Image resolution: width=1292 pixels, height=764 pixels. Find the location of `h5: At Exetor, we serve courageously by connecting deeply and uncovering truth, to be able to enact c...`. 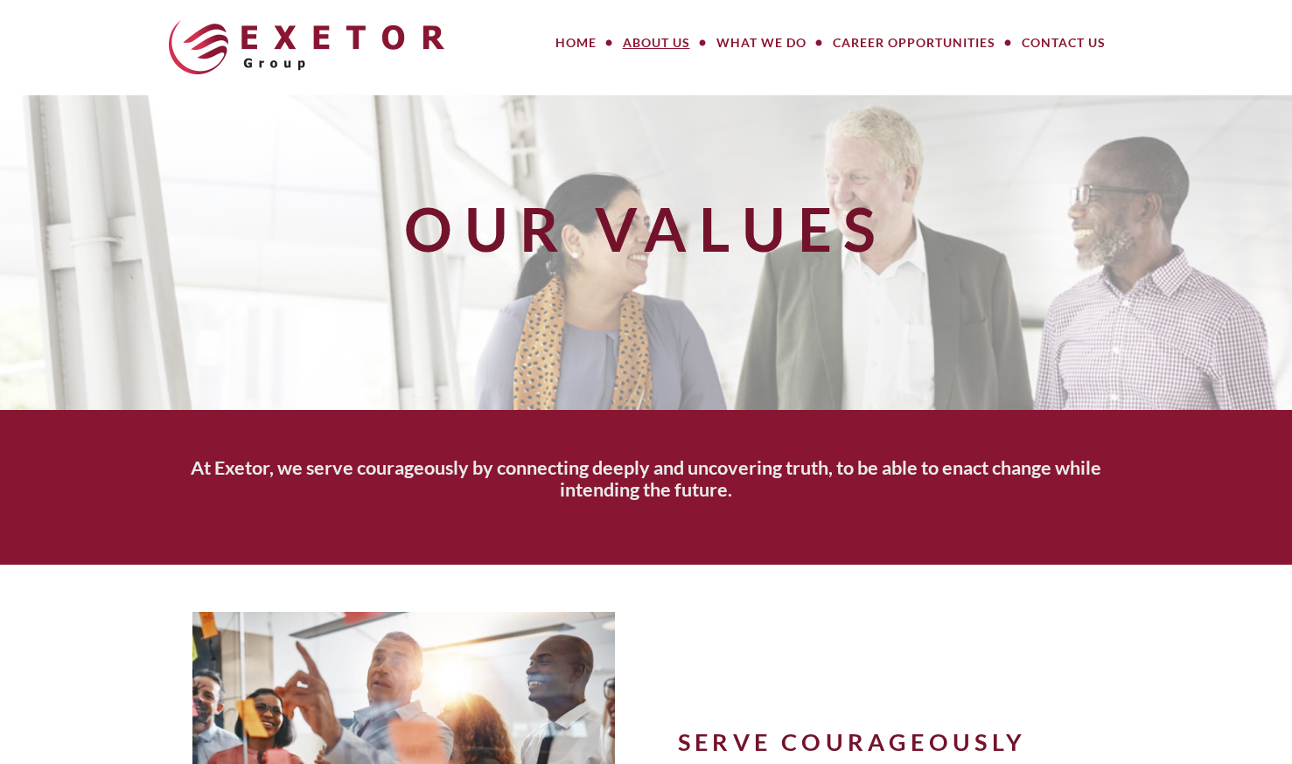

h5: At Exetor, we serve courageously by connecting deeply and uncovering truth, to be able to enact c... is located at coordinates (646, 480).